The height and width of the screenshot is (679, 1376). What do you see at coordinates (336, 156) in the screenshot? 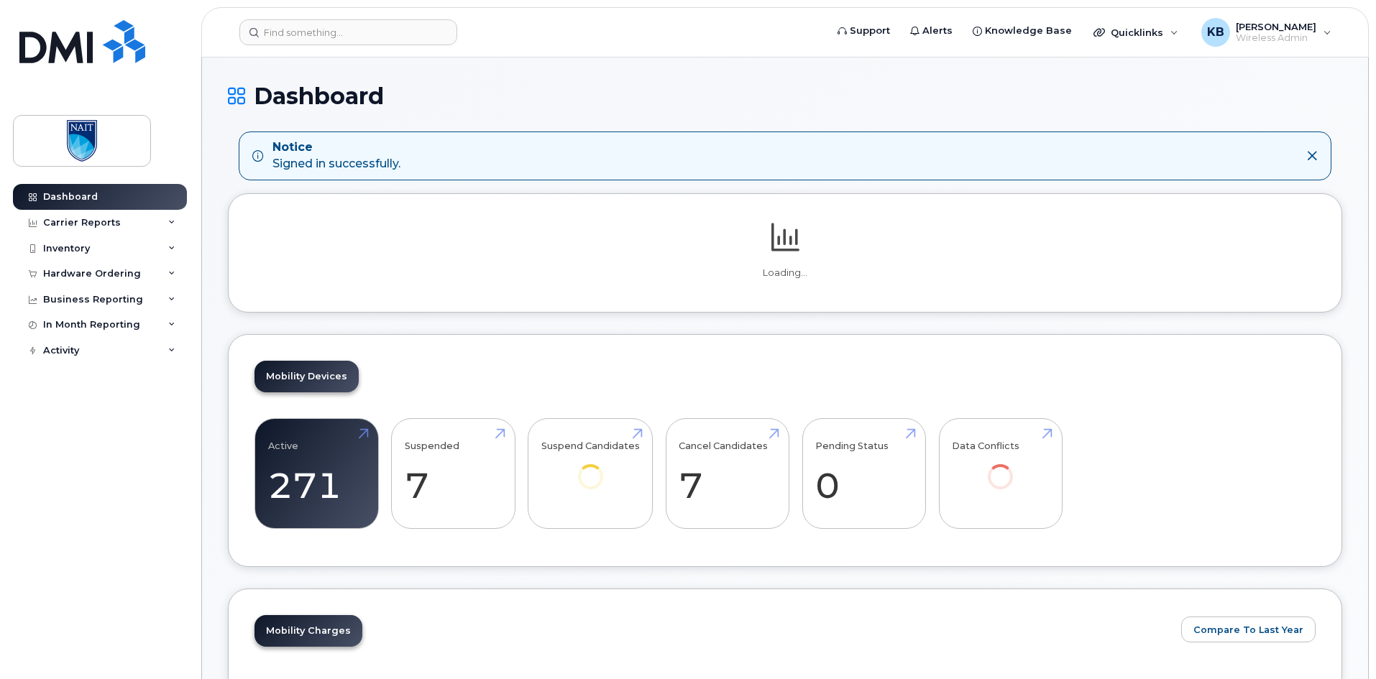
I see `div: Signed in successfully.` at bounding box center [336, 156].